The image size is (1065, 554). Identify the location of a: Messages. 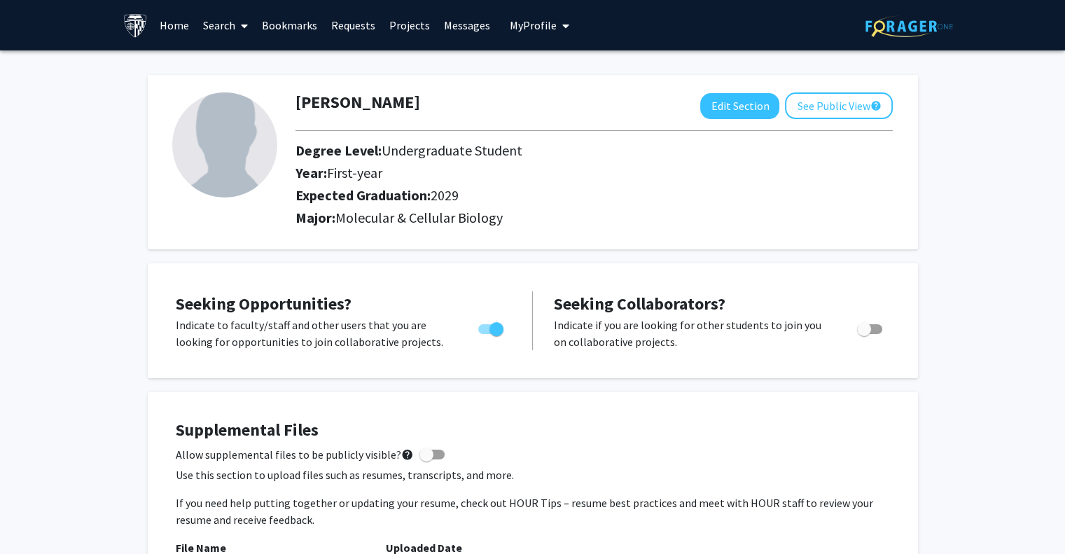
(467, 25).